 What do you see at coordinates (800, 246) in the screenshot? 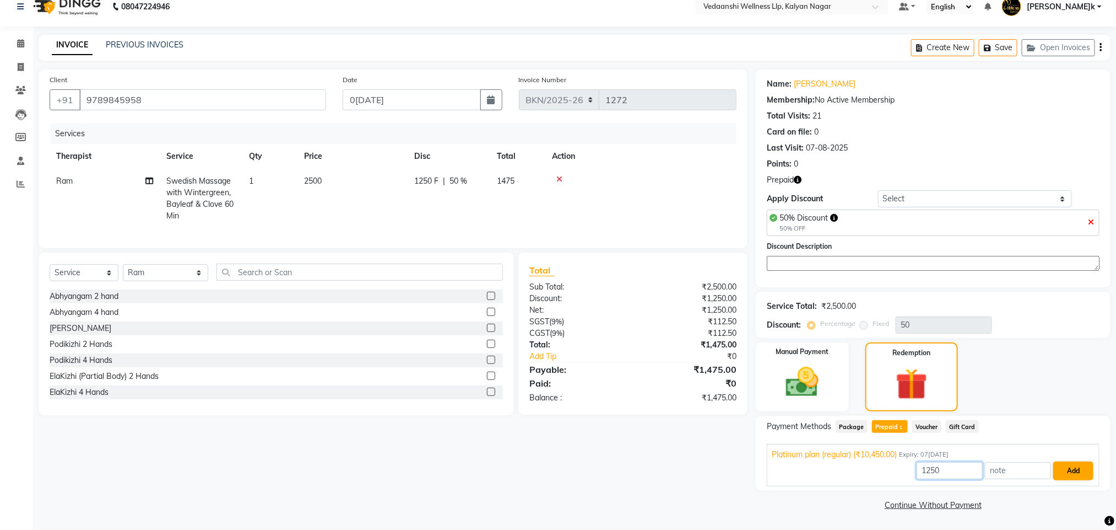
I see `label: Discount Description` at bounding box center [800, 246].